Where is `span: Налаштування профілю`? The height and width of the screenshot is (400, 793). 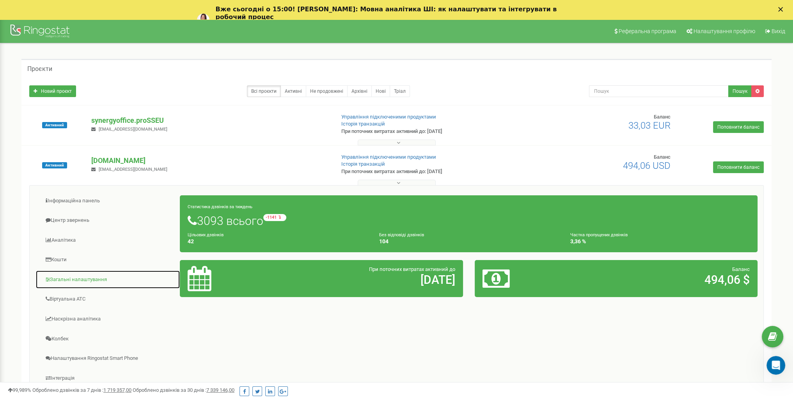 span: Налаштування профілю is located at coordinates (724, 31).